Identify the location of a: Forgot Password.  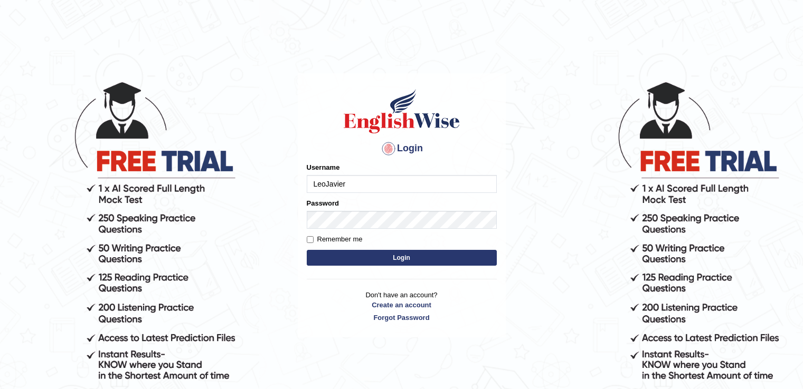
(402, 318).